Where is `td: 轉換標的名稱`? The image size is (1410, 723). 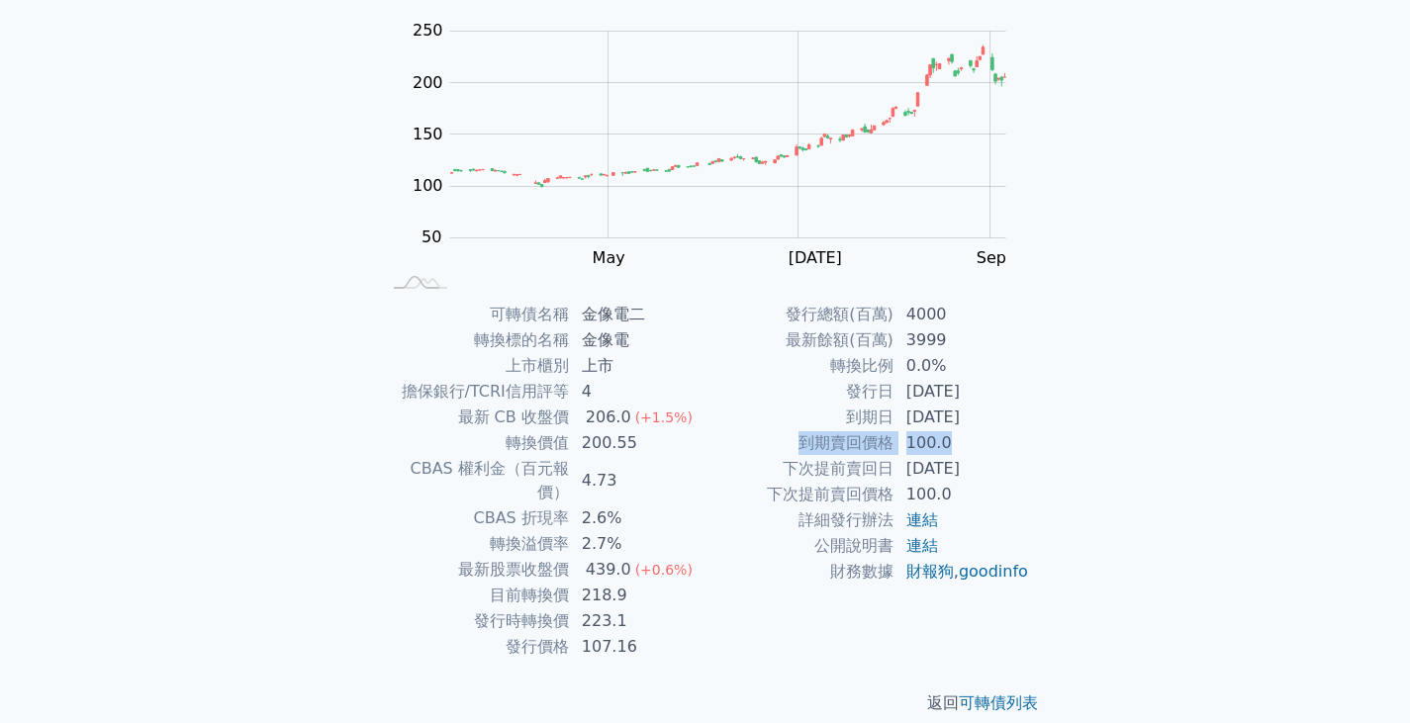 td: 轉換標的名稱 is located at coordinates (475, 340).